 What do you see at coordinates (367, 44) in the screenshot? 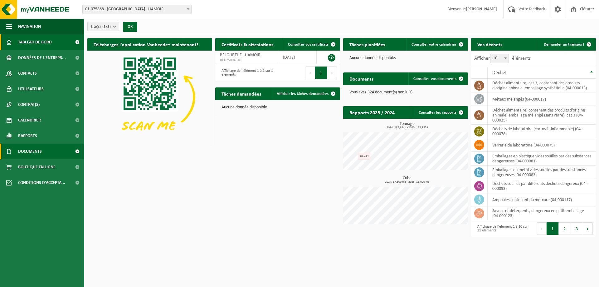
I see `h2: Tâches planifiées` at bounding box center [367, 44].